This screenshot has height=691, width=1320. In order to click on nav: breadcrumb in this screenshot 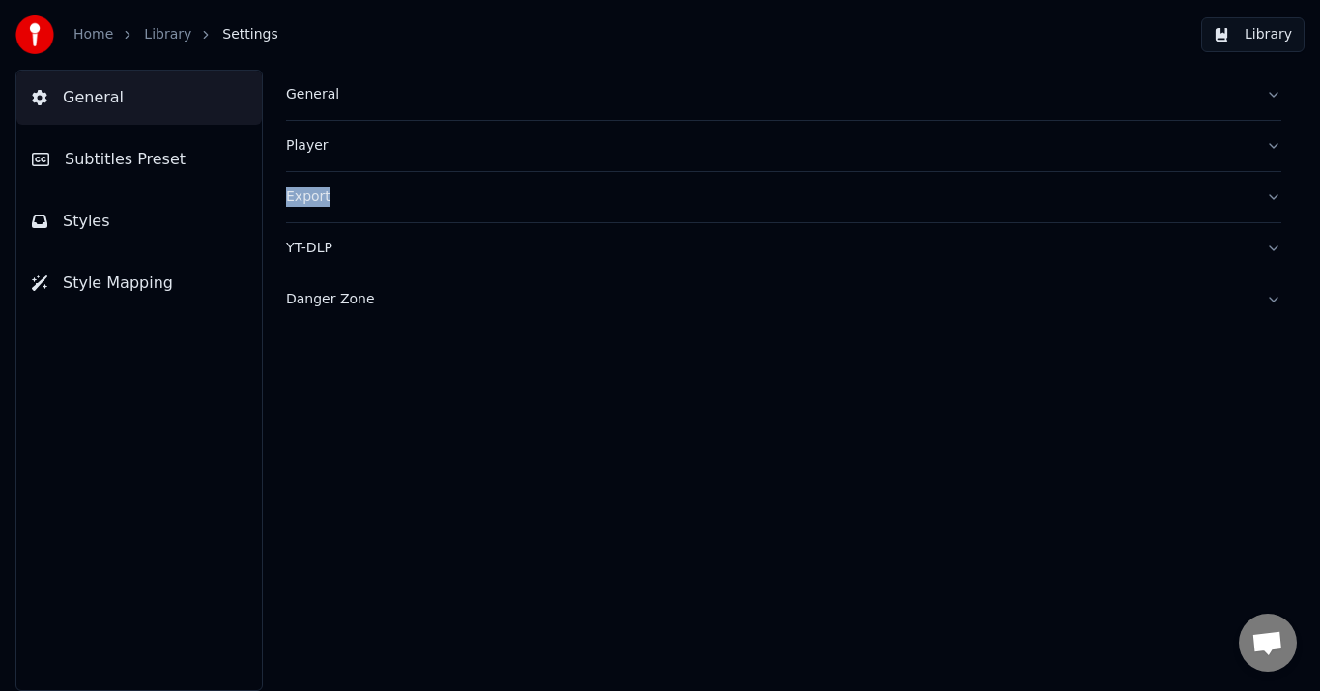, I will do `click(176, 35)`.